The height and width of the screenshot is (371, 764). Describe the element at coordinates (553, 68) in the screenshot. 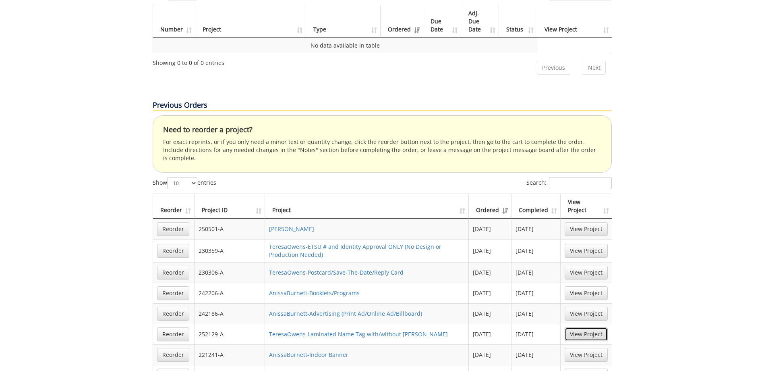

I see `a: Previous` at that location.